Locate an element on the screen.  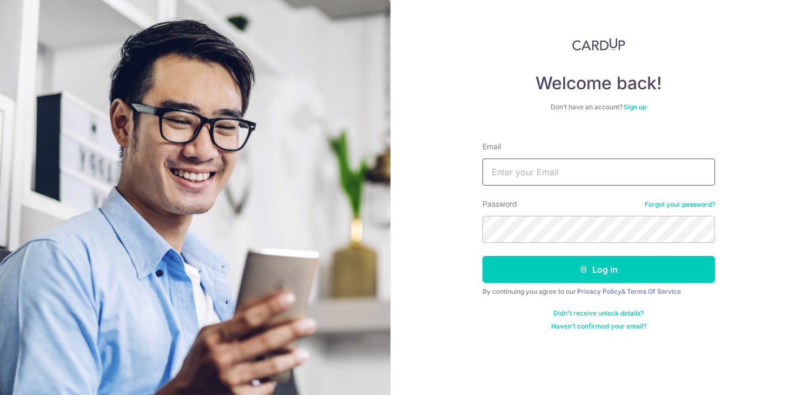
button: Log in is located at coordinates (599, 269).